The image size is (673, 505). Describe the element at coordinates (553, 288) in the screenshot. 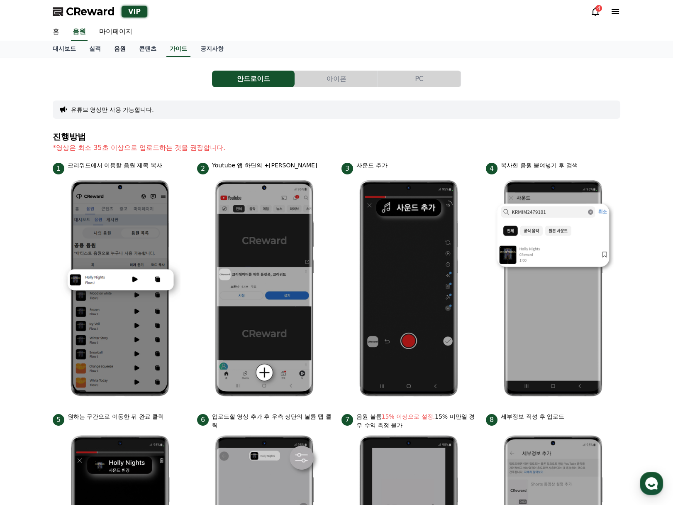

I see `img: 4.png` at that location.